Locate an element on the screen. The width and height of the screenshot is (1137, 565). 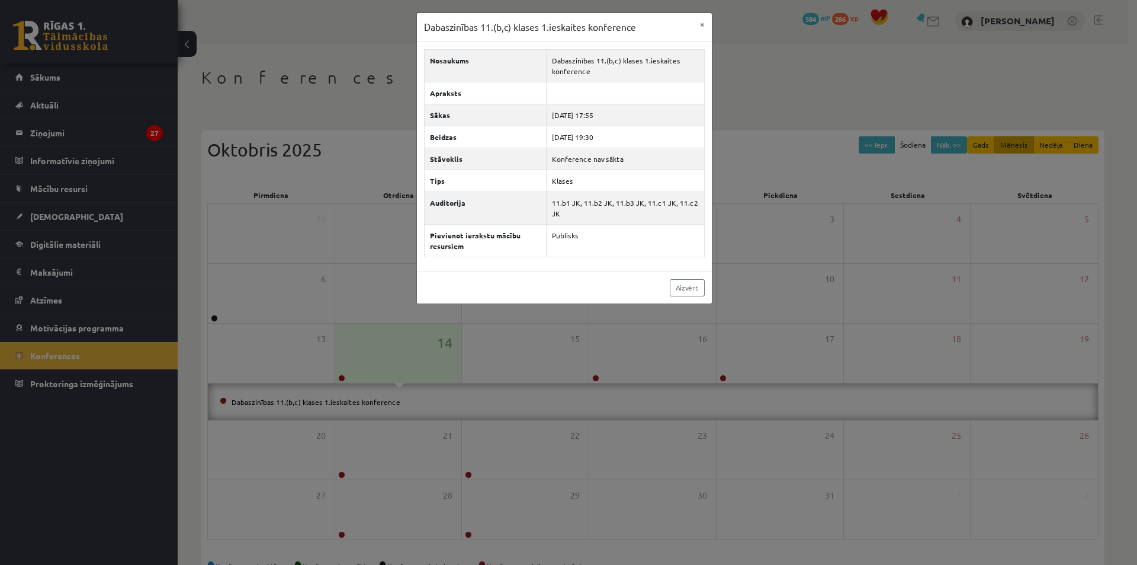
th: Sākas is located at coordinates (485, 114).